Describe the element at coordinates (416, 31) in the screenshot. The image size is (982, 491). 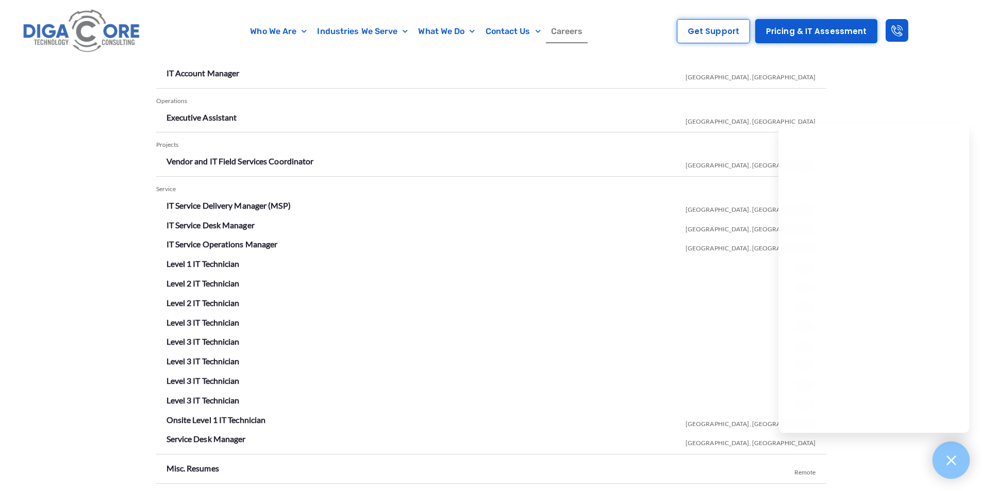
I see `nav: Menu` at that location.